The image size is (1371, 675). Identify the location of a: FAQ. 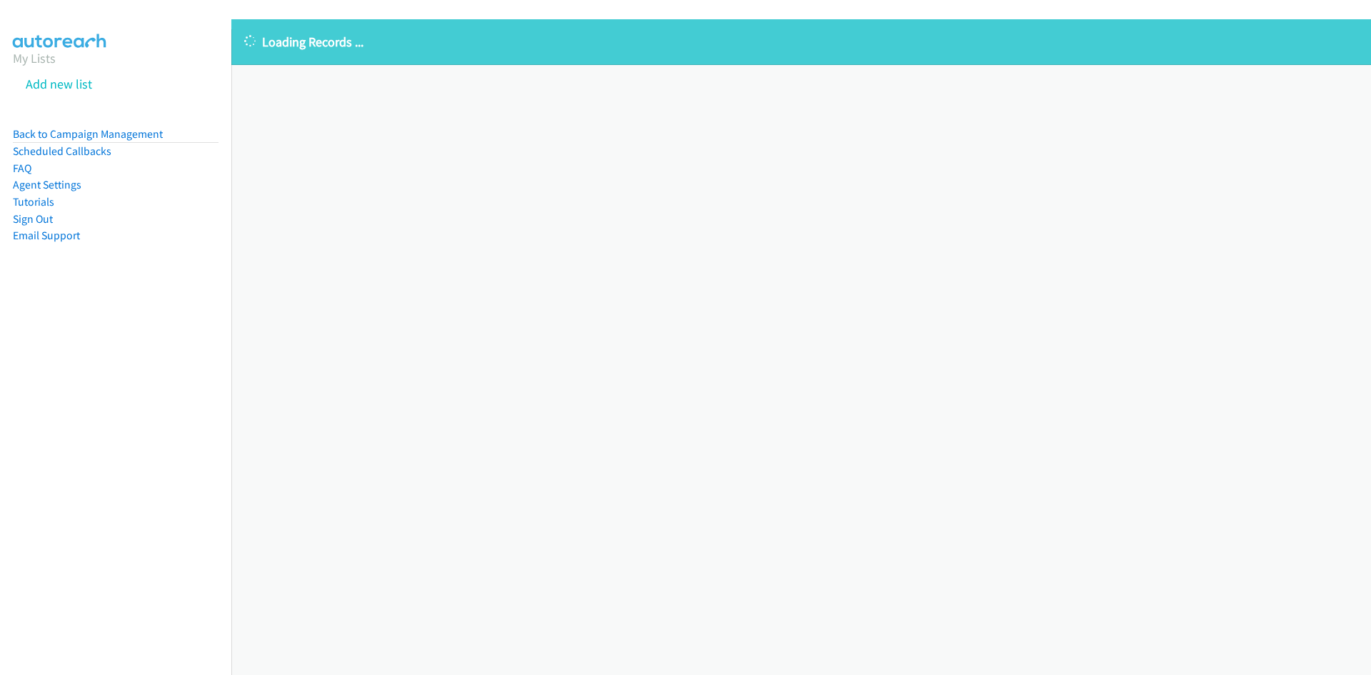
(22, 168).